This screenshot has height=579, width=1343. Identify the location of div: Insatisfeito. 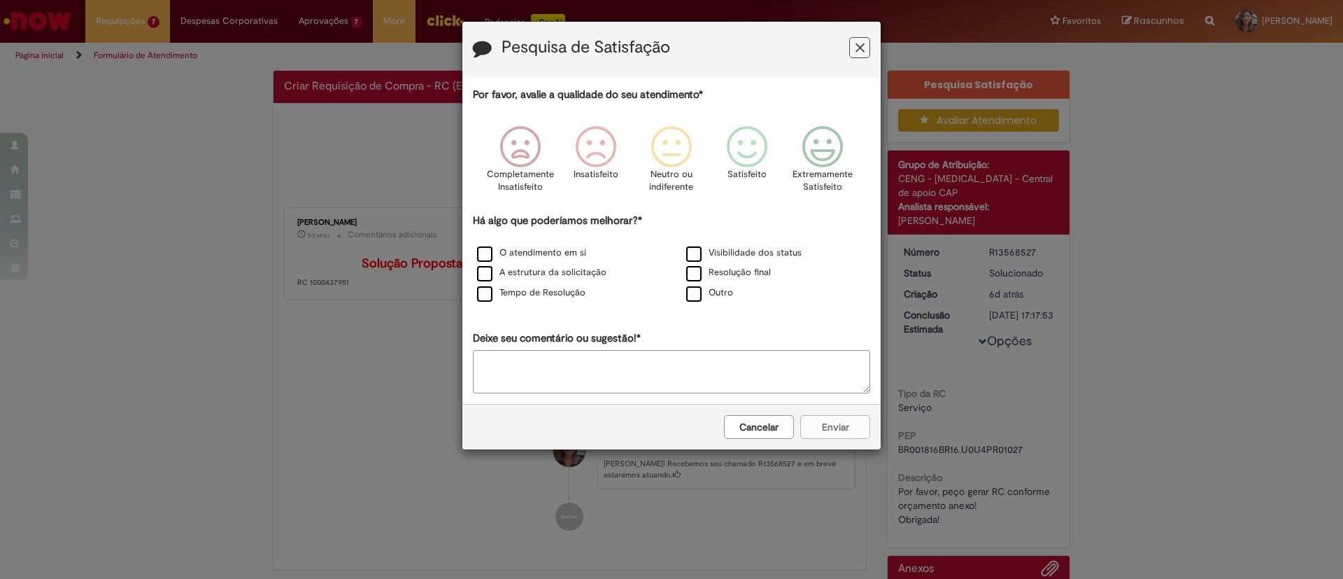
(596, 163).